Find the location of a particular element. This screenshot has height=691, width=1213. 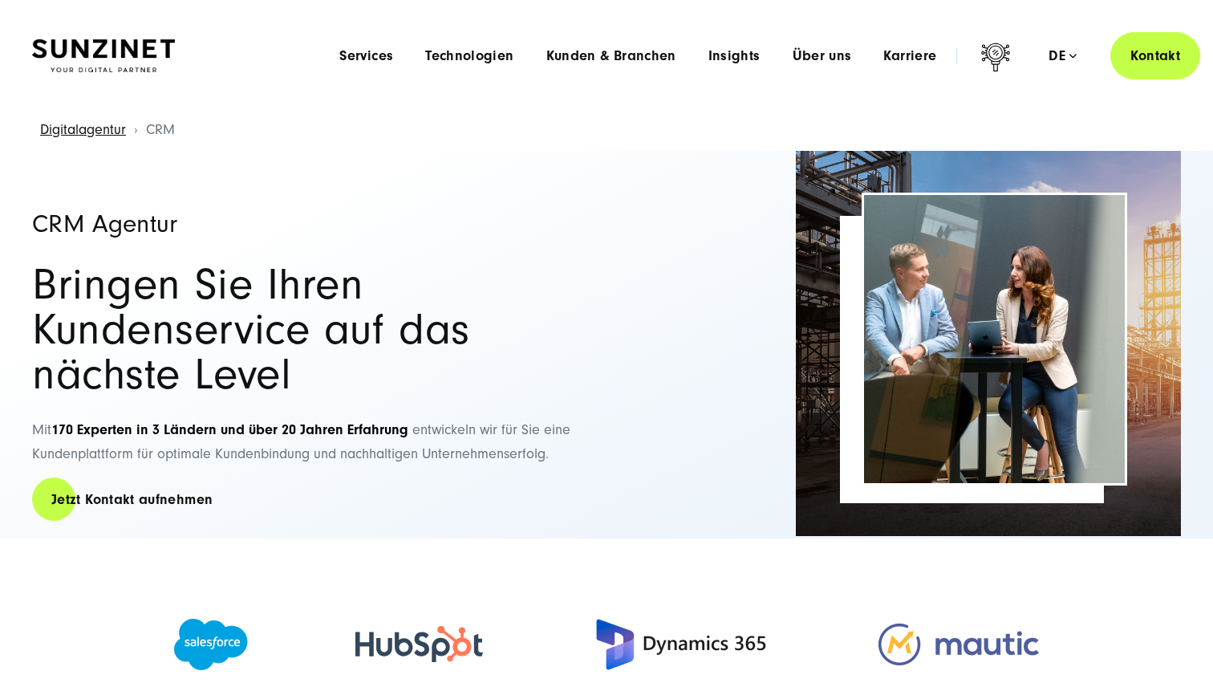

h2: Bringen Sie Ihren Kundenservice auf das nächste Level is located at coordinates (313, 330).